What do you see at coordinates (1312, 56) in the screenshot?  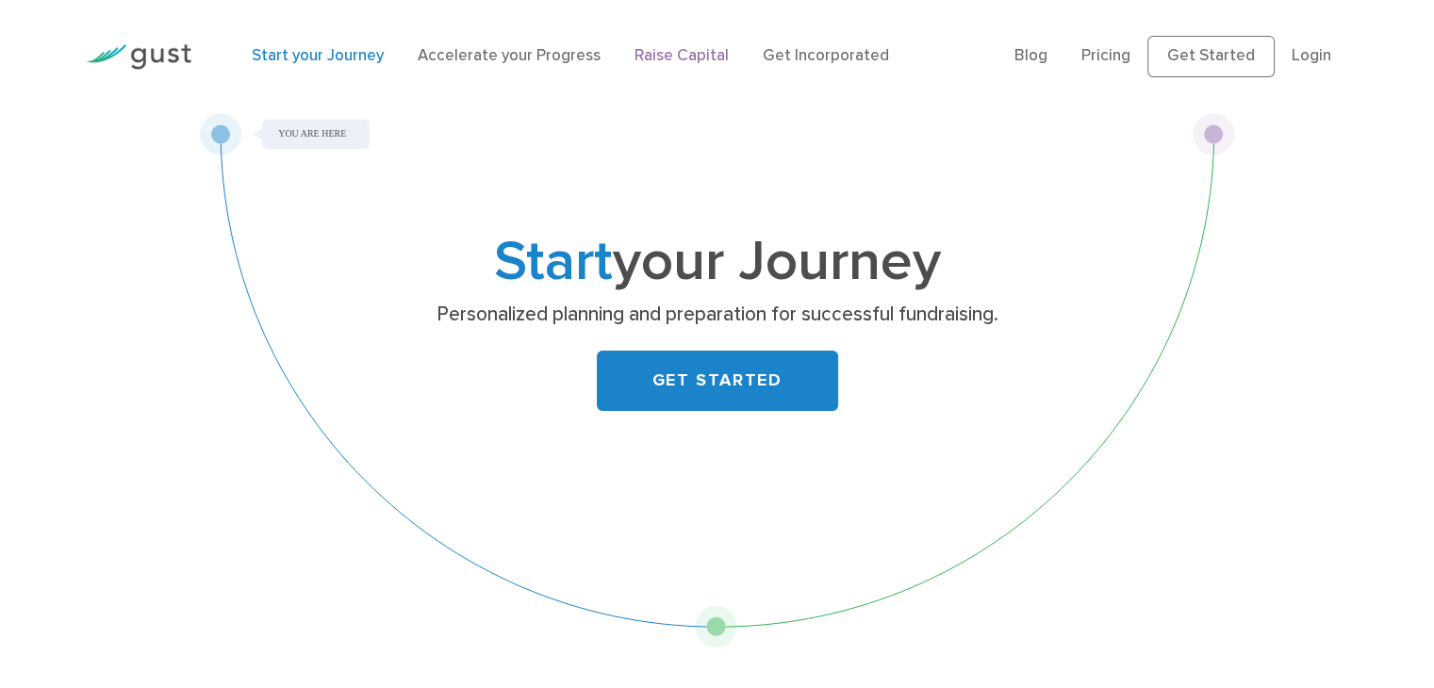 I see `a: Login` at bounding box center [1312, 56].